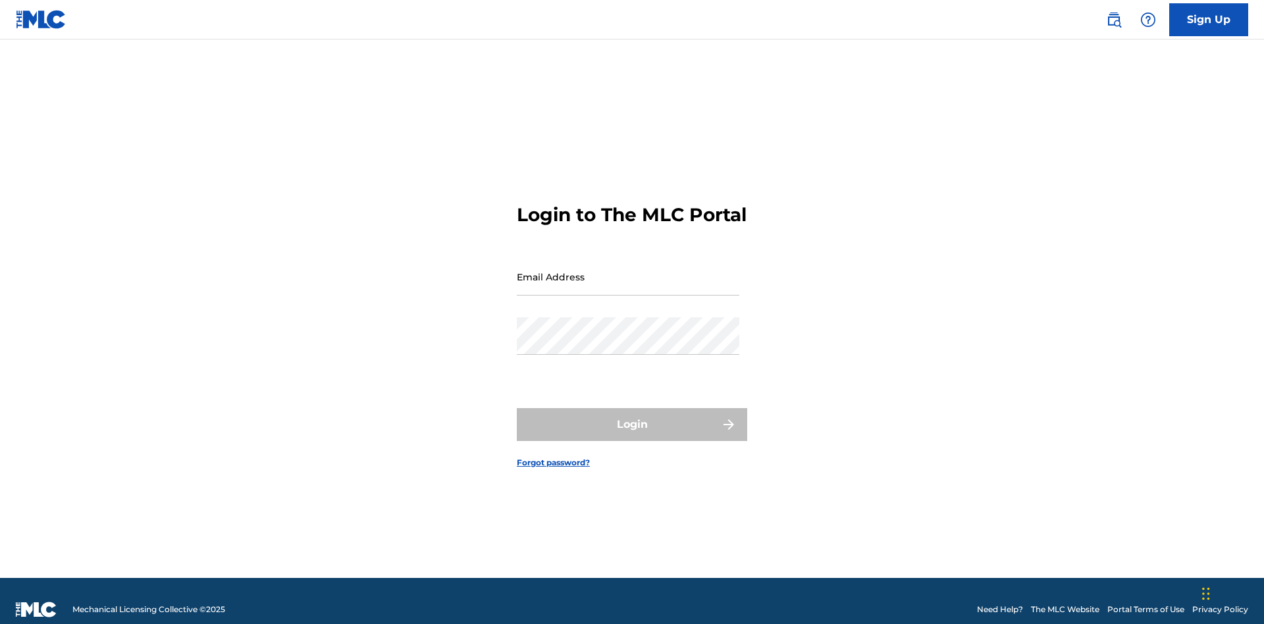 The width and height of the screenshot is (1264, 624). What do you see at coordinates (36, 610) in the screenshot?
I see `img: logo` at bounding box center [36, 610].